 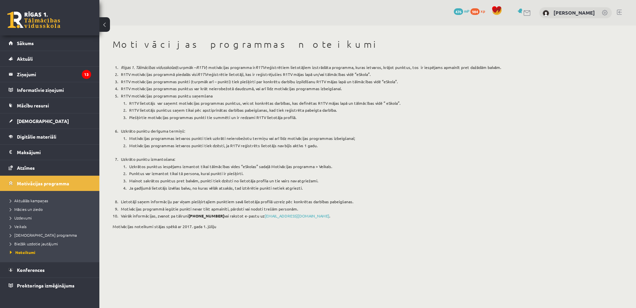 I want to click on span: 476, so click(x=458, y=12).